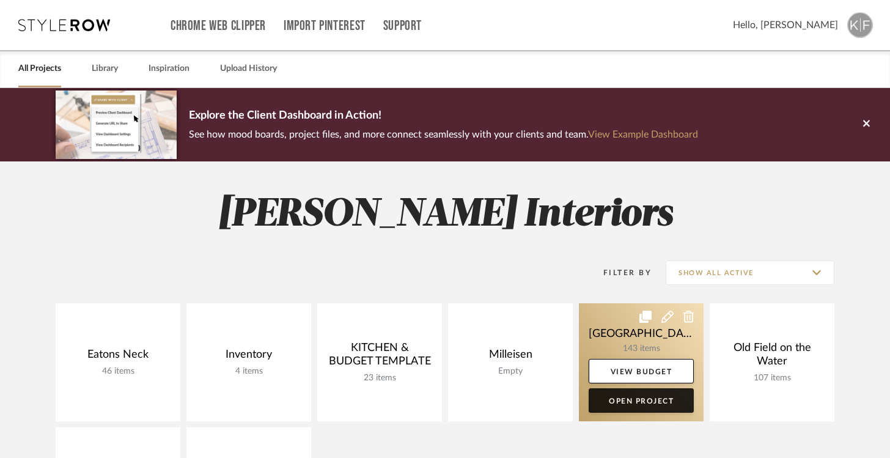 The height and width of the screenshot is (458, 890). I want to click on a: Support, so click(402, 26).